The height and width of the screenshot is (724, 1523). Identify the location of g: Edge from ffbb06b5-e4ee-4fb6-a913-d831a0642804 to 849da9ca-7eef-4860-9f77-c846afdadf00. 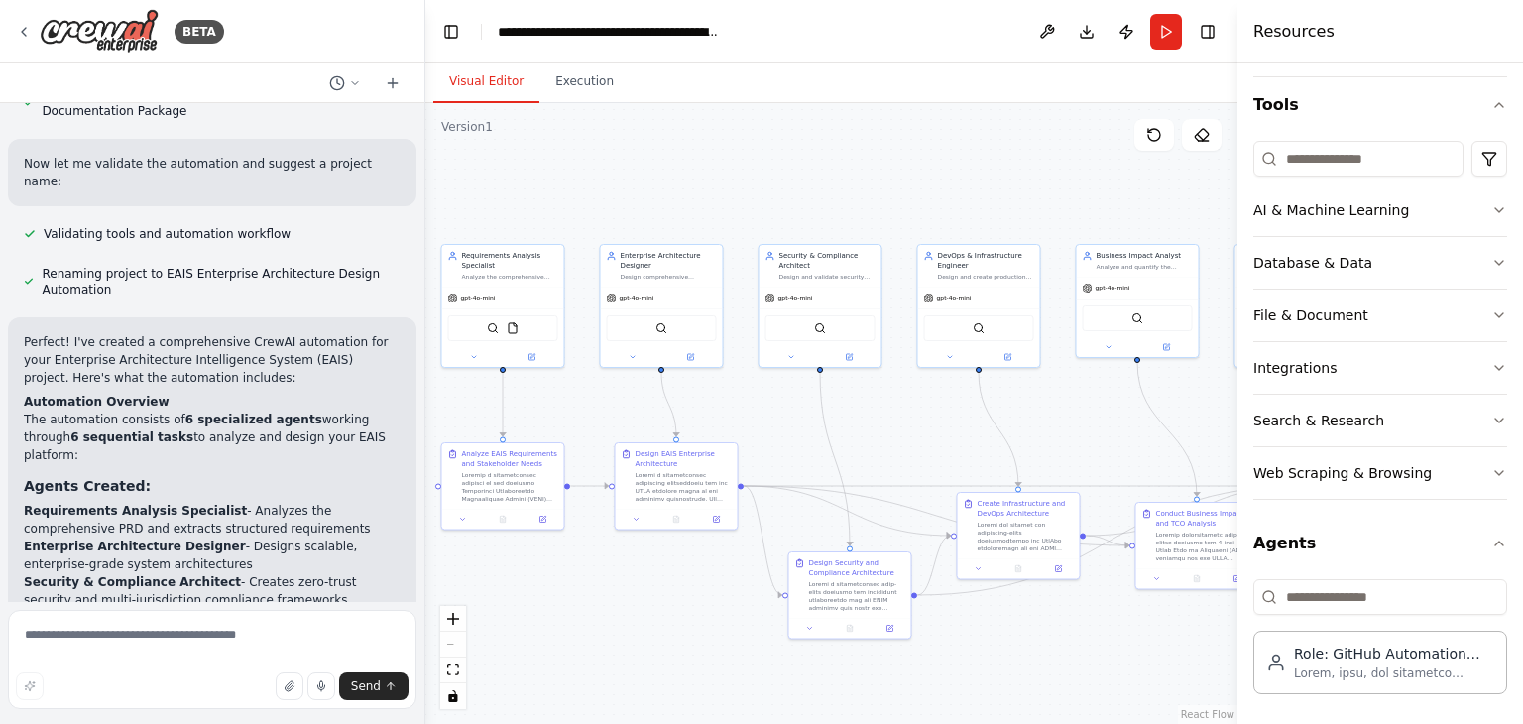
(1167, 428).